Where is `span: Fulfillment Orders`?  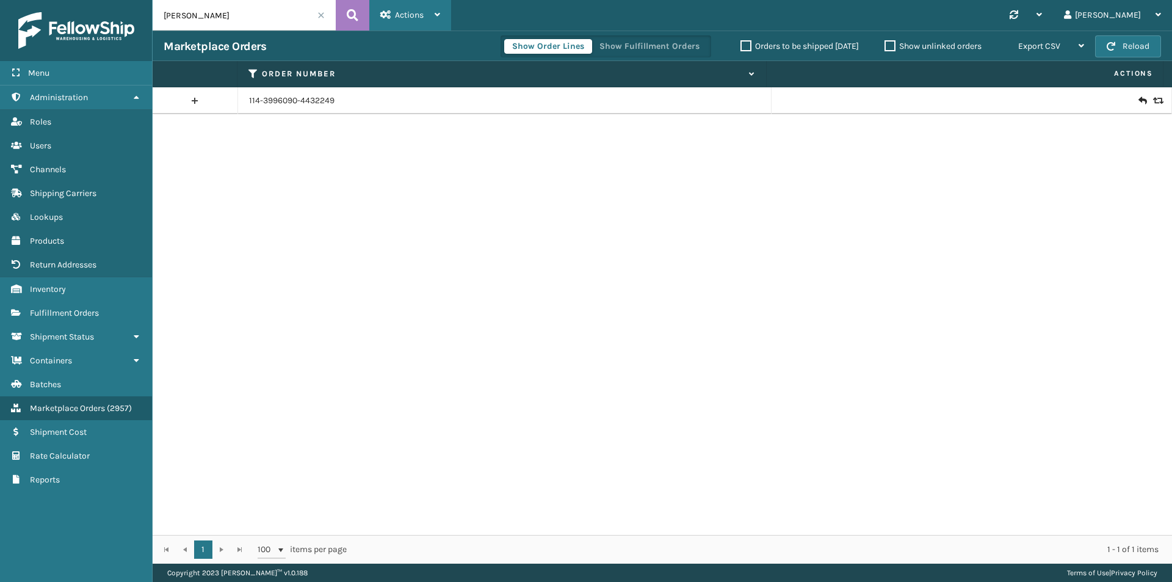
span: Fulfillment Orders is located at coordinates (64, 313).